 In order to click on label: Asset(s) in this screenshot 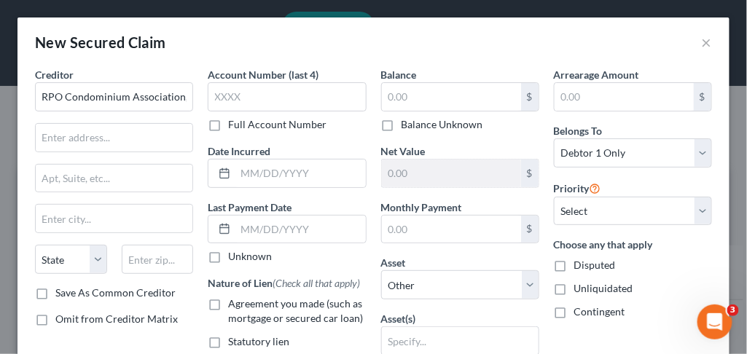, I will do `click(399, 318)`.